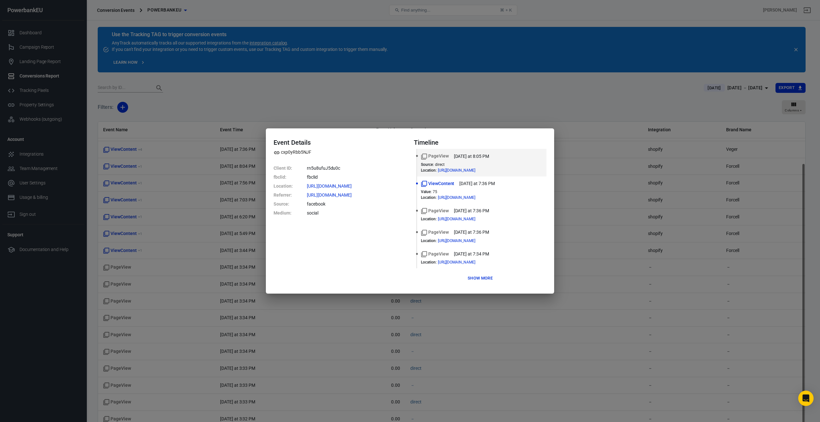  What do you see at coordinates (289, 168) in the screenshot?
I see `dt: Client ID :` at bounding box center [289, 168].